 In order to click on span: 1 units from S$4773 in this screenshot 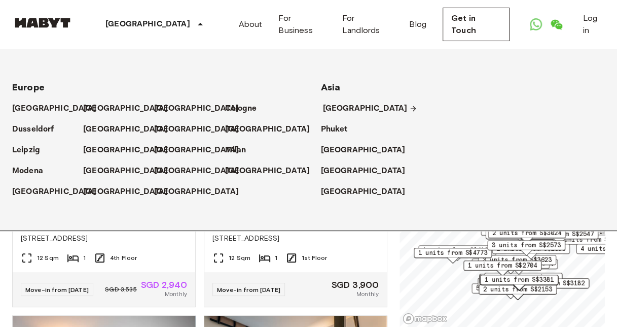, I will do `click(453, 253)`.